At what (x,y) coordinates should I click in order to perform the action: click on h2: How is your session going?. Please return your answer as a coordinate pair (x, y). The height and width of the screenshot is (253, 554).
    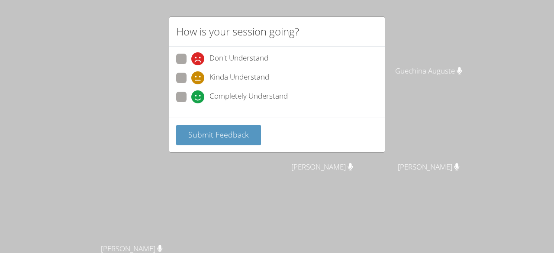
    Looking at the image, I should click on (238, 32).